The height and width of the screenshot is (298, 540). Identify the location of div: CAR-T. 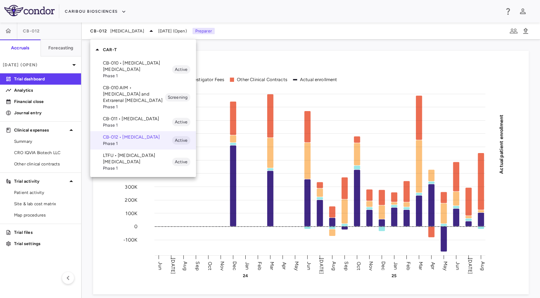
(143, 50).